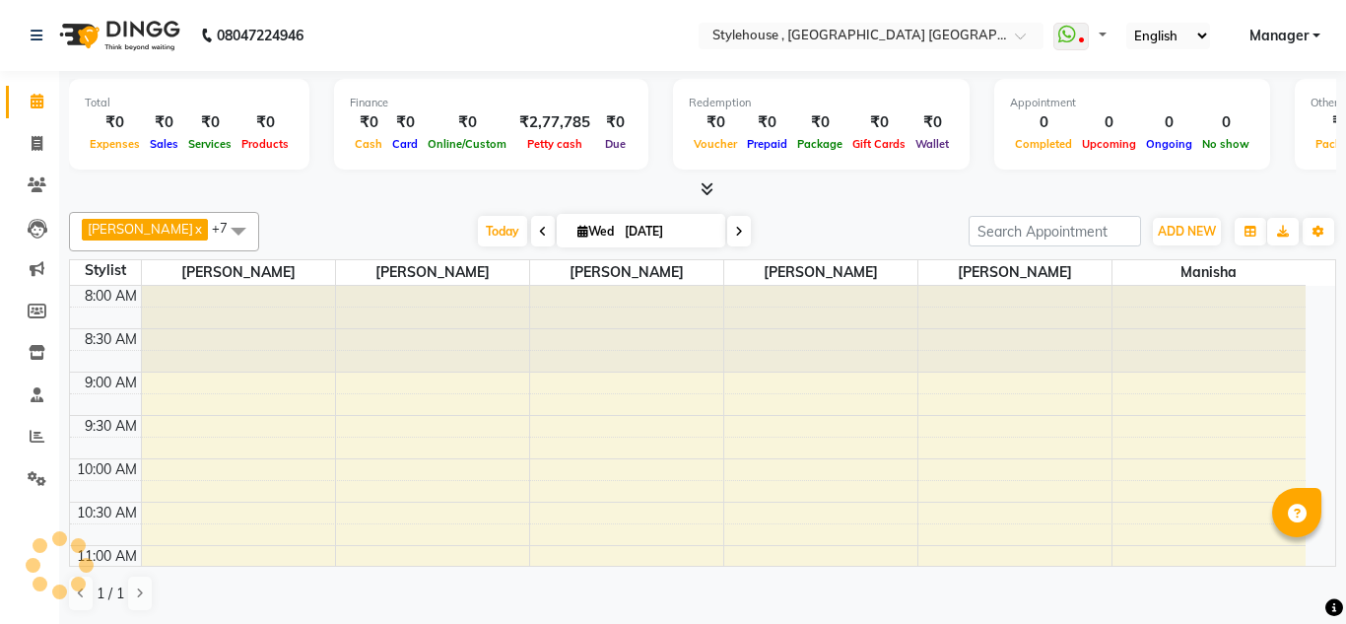 This screenshot has width=1346, height=624. What do you see at coordinates (820, 144) in the screenshot?
I see `span: Package` at bounding box center [820, 144].